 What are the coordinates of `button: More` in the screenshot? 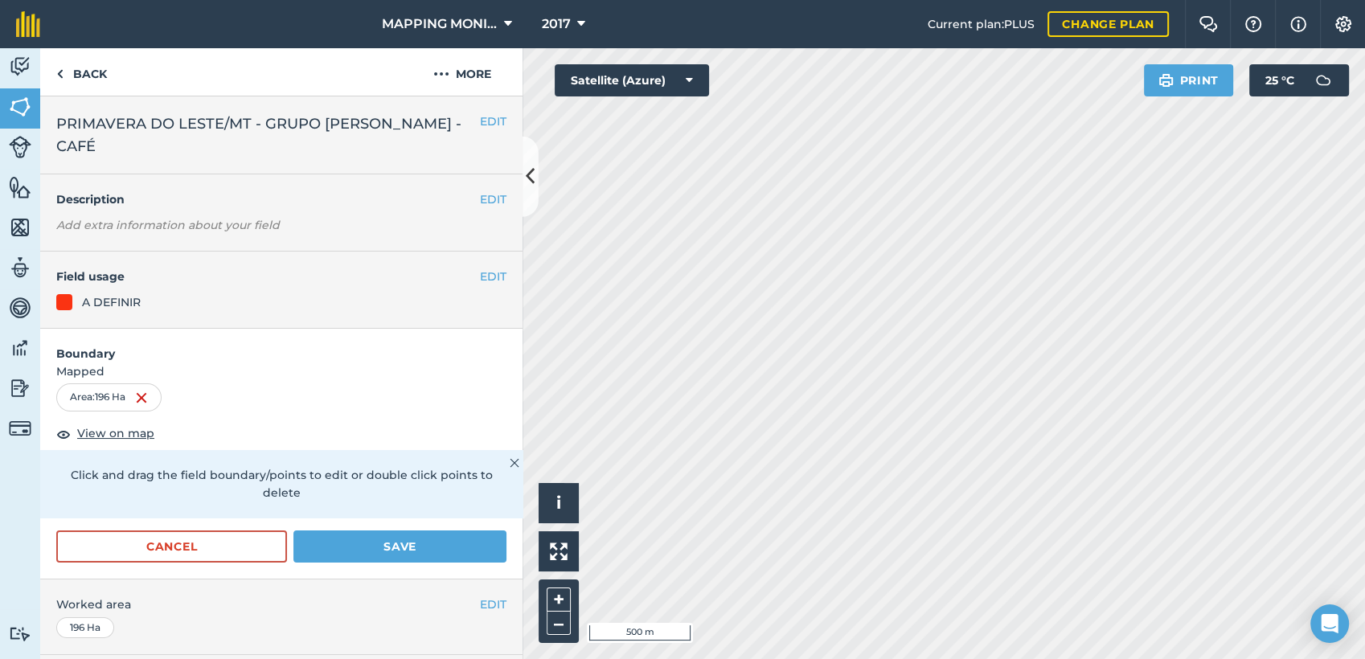 It's located at (462, 72).